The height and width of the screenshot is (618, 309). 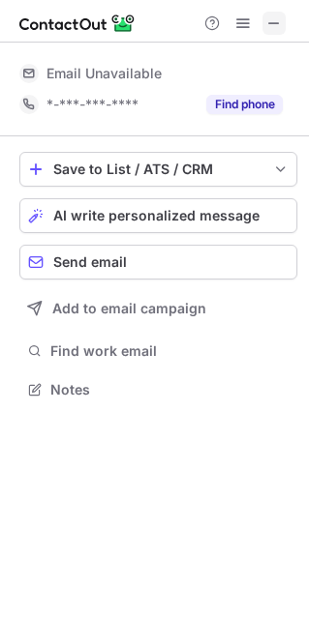 What do you see at coordinates (244, 105) in the screenshot?
I see `button: Reveal Button` at bounding box center [244, 105].